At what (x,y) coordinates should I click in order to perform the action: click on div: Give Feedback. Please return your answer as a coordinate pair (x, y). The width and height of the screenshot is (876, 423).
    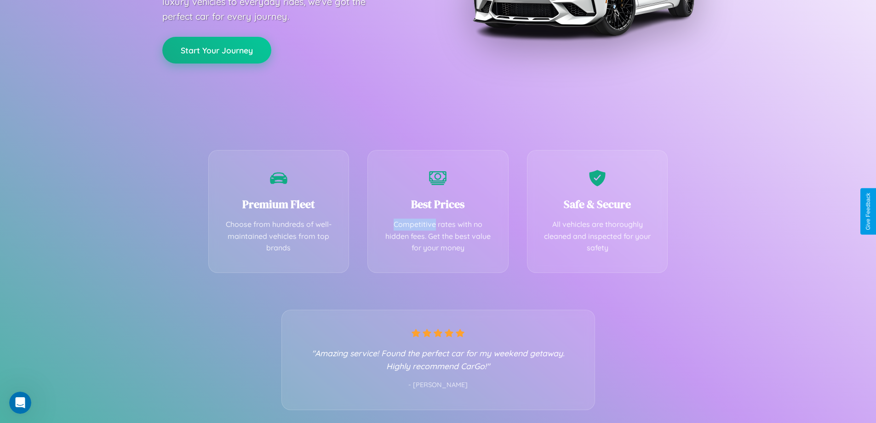
    Looking at the image, I should click on (868, 211).